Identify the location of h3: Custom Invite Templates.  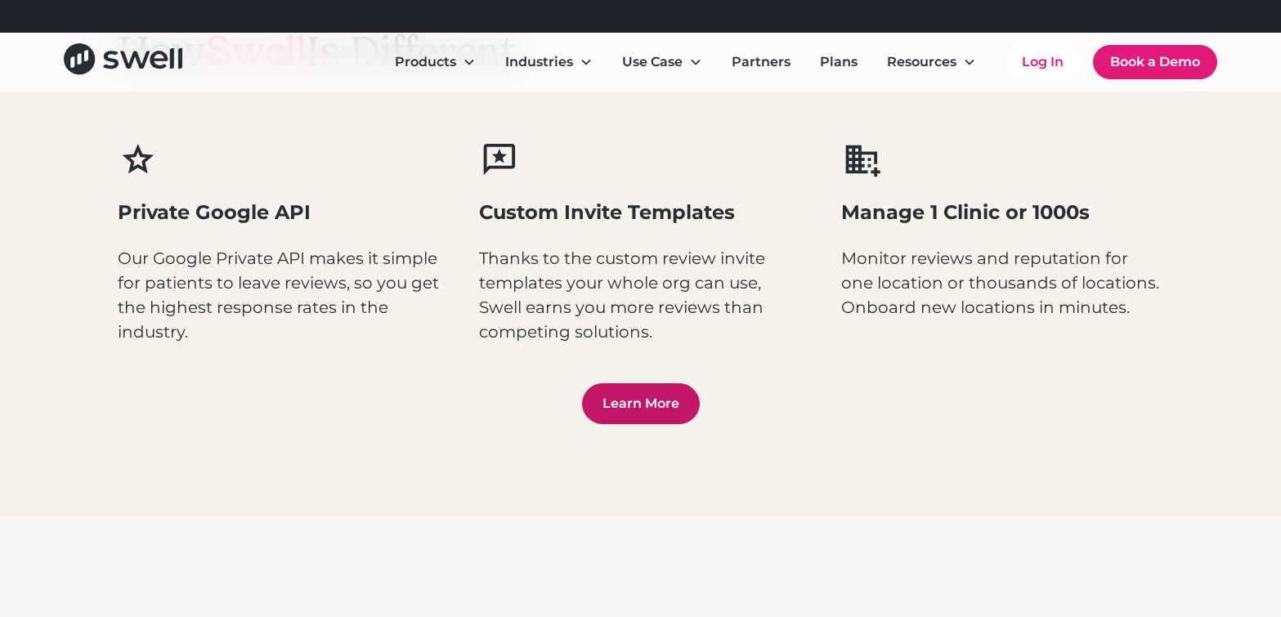
(640, 213).